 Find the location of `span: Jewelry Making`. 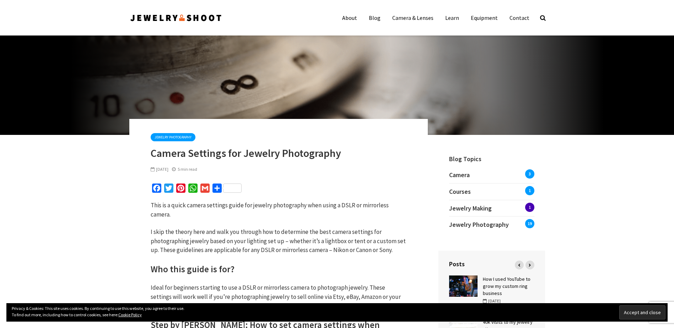

span: Jewelry Making is located at coordinates (471, 208).